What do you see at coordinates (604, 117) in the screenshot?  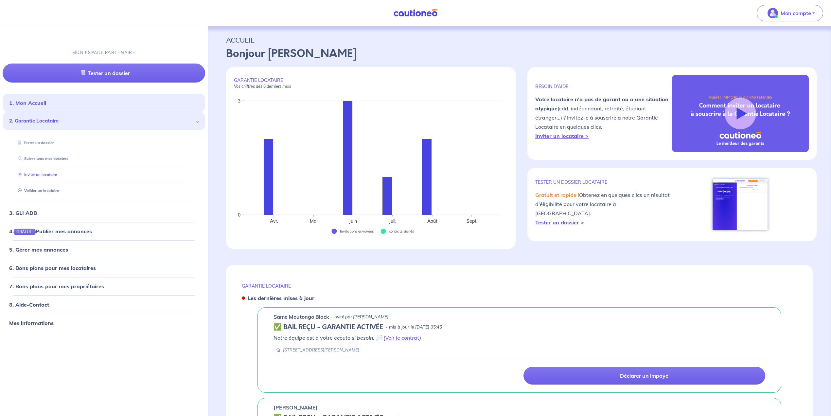 I see `p: (cdd, indépendant, retraité, étudiant étranger...) ? Invitez le à souscrire à notre Garantie Loca...` at bounding box center [604, 117].